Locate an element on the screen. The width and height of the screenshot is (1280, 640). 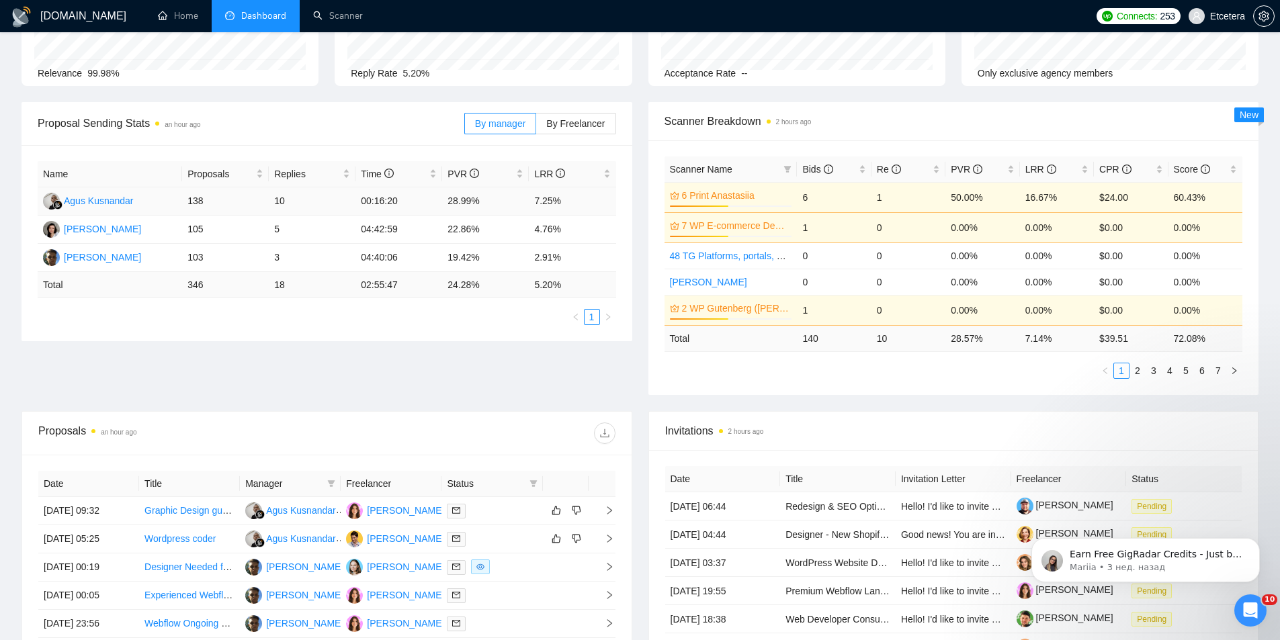
span: CPR is located at coordinates (1114, 169).